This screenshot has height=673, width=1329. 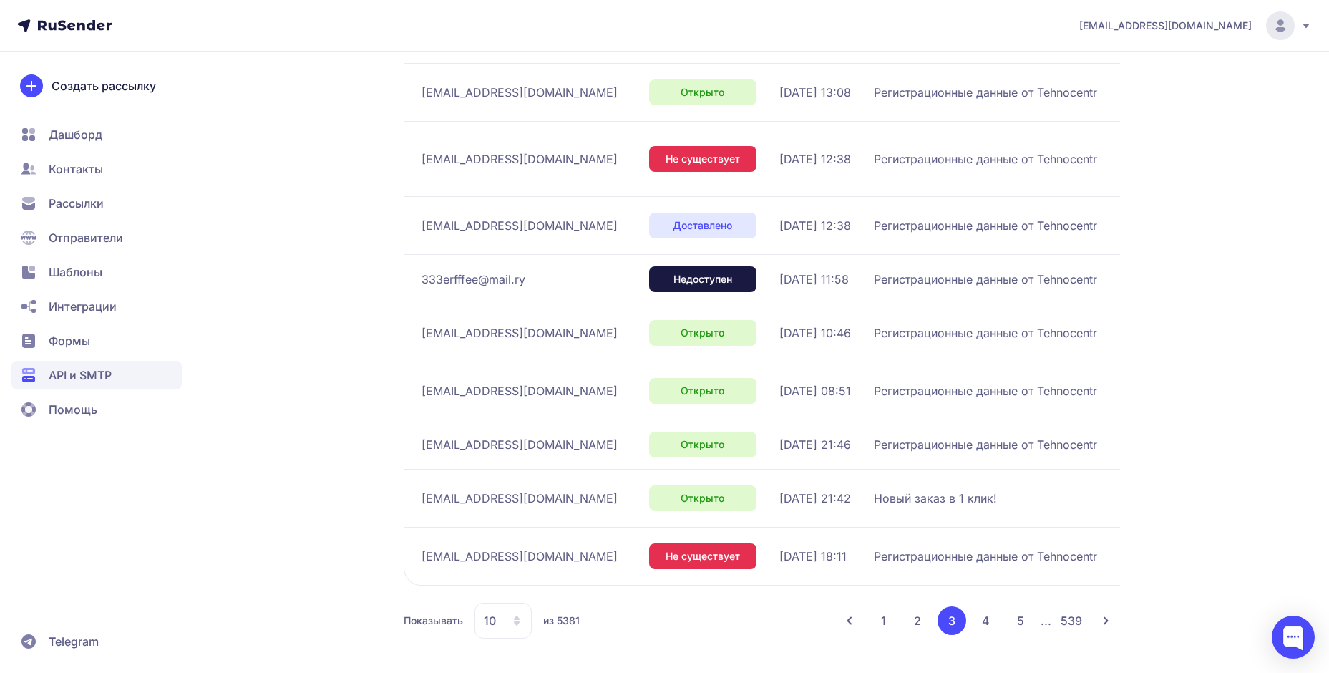 What do you see at coordinates (561, 620) in the screenshot?
I see `span: из 5381` at bounding box center [561, 620].